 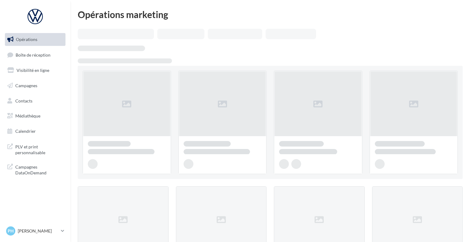 I want to click on a: Campagnes, so click(x=35, y=86).